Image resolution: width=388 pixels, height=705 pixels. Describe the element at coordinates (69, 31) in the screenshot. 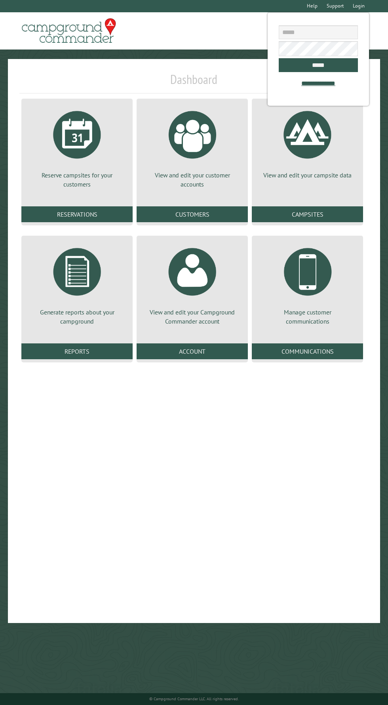

I see `img: Campground Commander` at that location.